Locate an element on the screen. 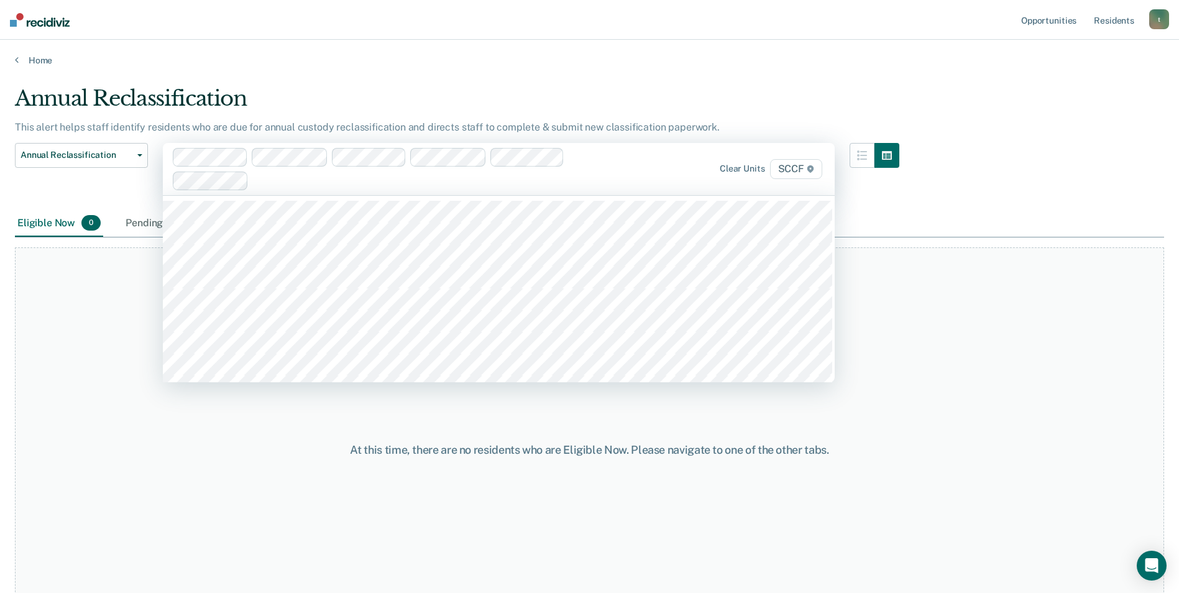 The width and height of the screenshot is (1179, 593). span: SCCF is located at coordinates (796, 169).